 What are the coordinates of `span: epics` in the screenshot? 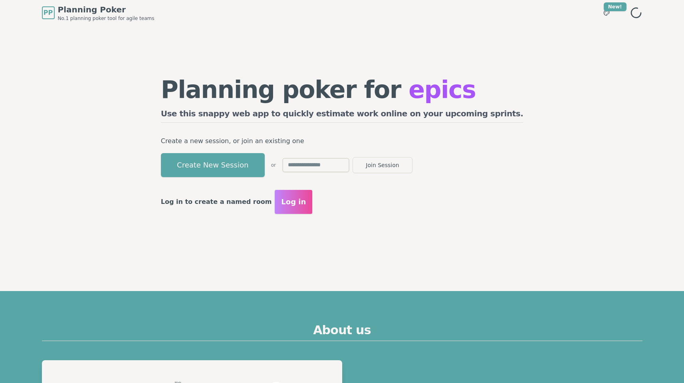 It's located at (442, 89).